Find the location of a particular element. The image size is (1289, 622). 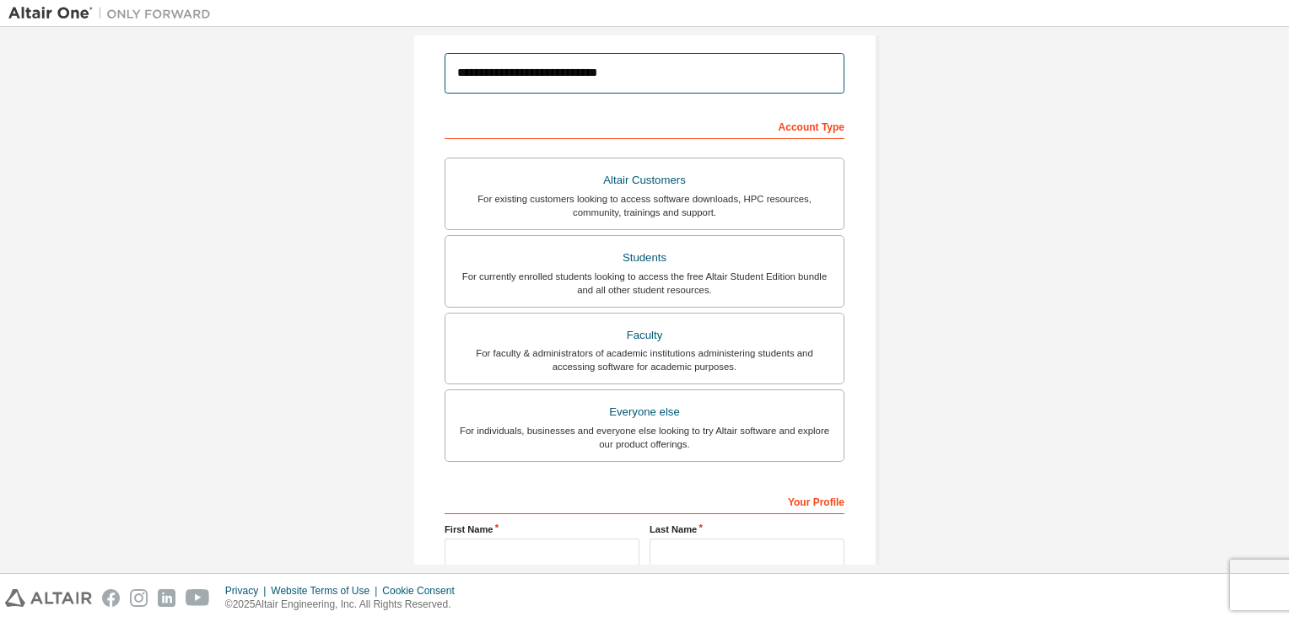

img: altair_logo.svg is located at coordinates (48, 598).